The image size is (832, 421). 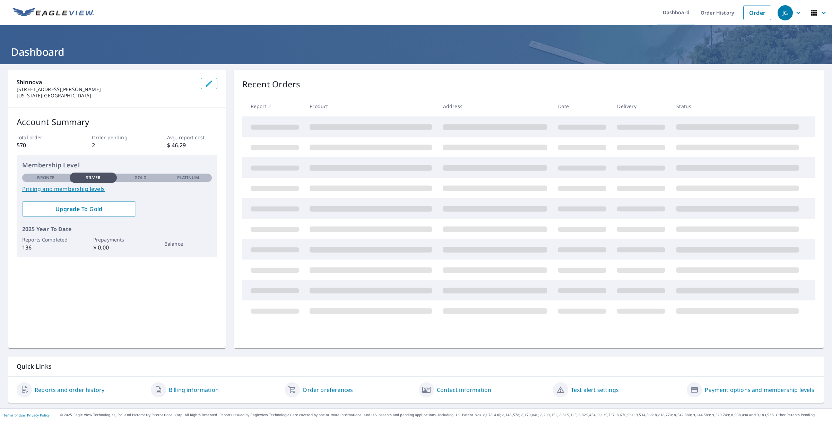 What do you see at coordinates (737, 106) in the screenshot?
I see `th: Status` at bounding box center [737, 106].